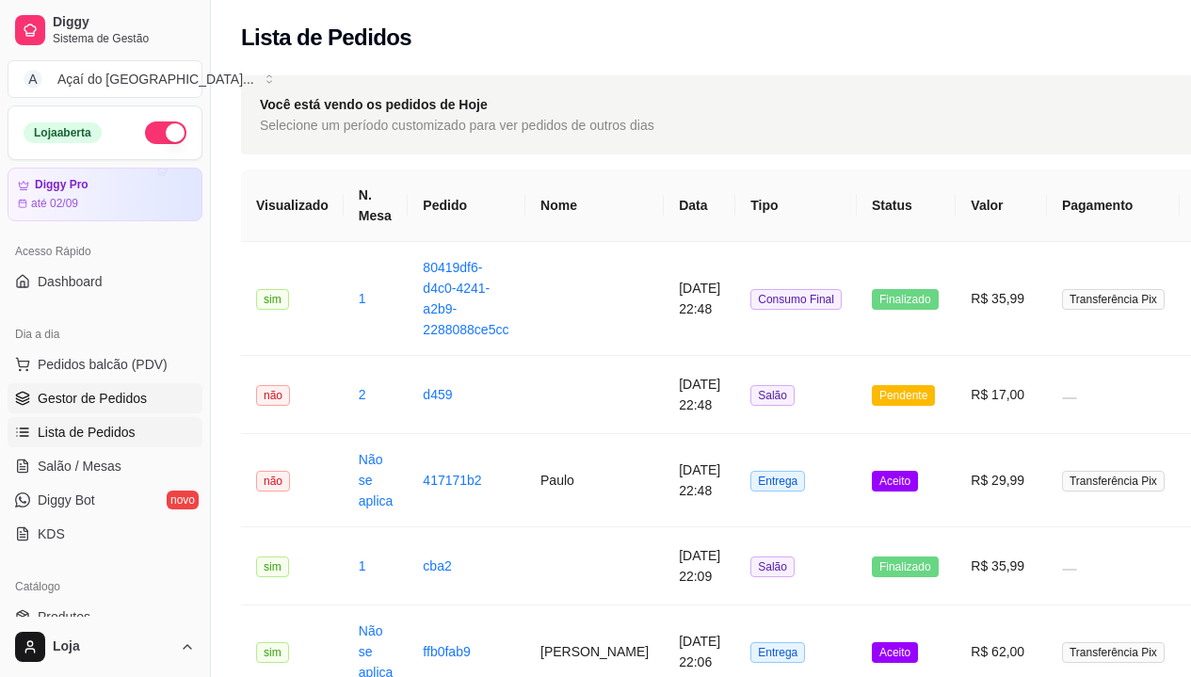 The width and height of the screenshot is (1191, 677). Describe the element at coordinates (1001, 205) in the screenshot. I see `th: Valor` at that location.